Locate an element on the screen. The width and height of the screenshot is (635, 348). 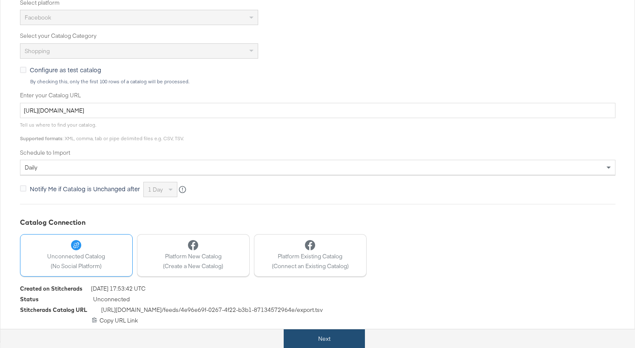
span: (Connect an Existing Catalog) is located at coordinates (310, 266).